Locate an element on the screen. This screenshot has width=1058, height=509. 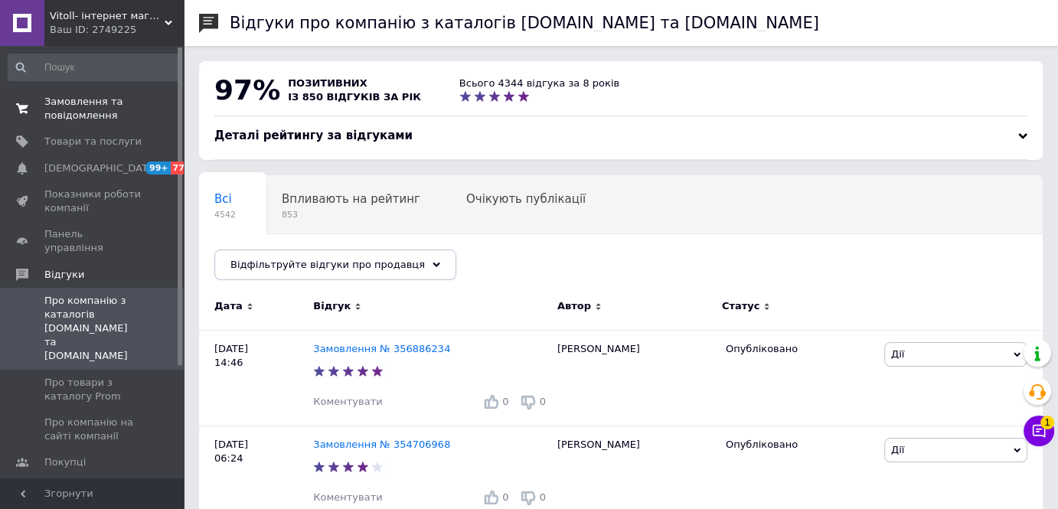
span: 4542 is located at coordinates (225, 214).